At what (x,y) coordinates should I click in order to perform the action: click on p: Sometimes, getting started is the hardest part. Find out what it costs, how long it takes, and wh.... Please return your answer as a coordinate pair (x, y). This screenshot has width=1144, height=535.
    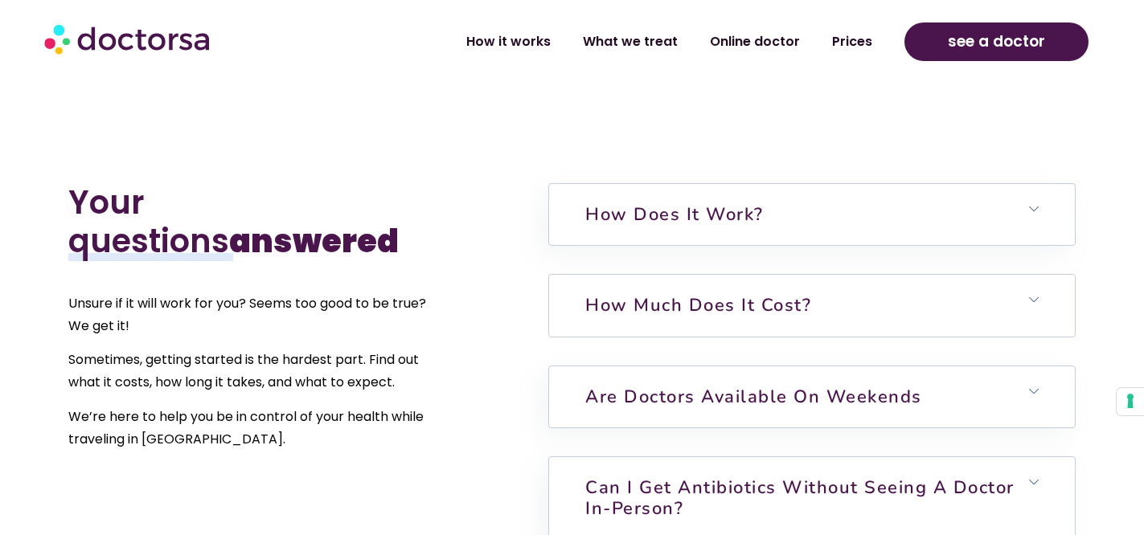
    Looking at the image, I should click on (258, 371).